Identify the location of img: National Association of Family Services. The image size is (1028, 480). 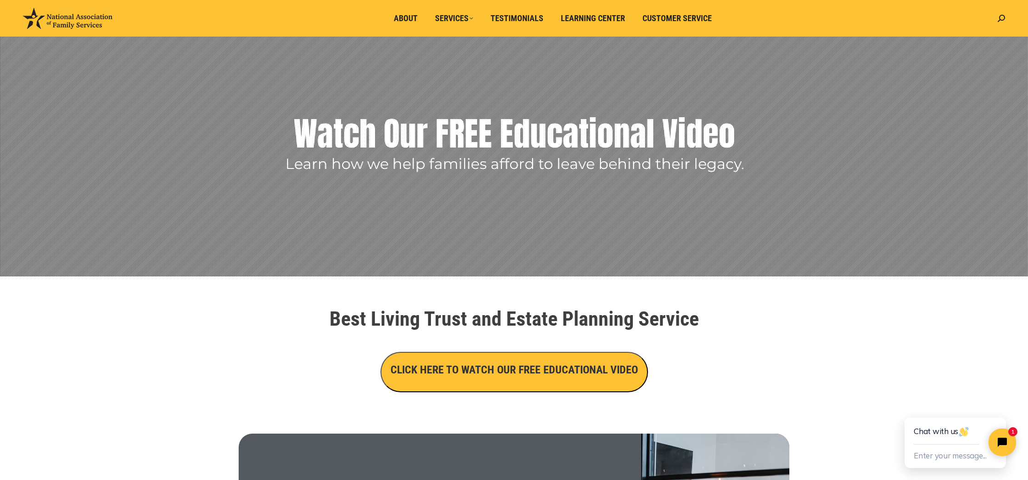
(67, 18).